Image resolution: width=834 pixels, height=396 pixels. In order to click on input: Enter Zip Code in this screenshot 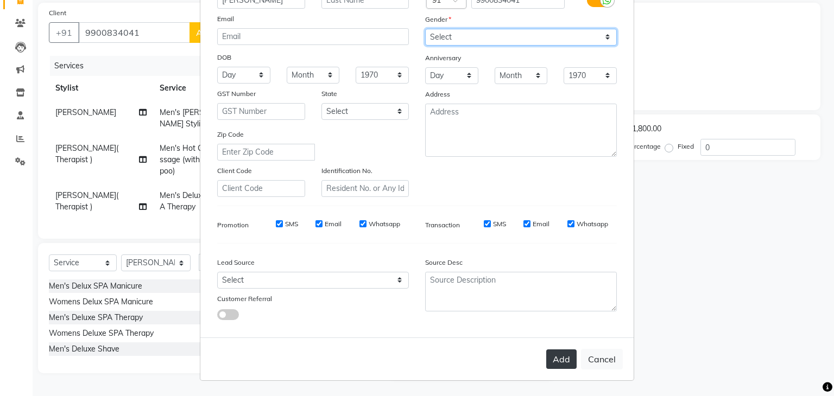, I will do `click(266, 152)`.